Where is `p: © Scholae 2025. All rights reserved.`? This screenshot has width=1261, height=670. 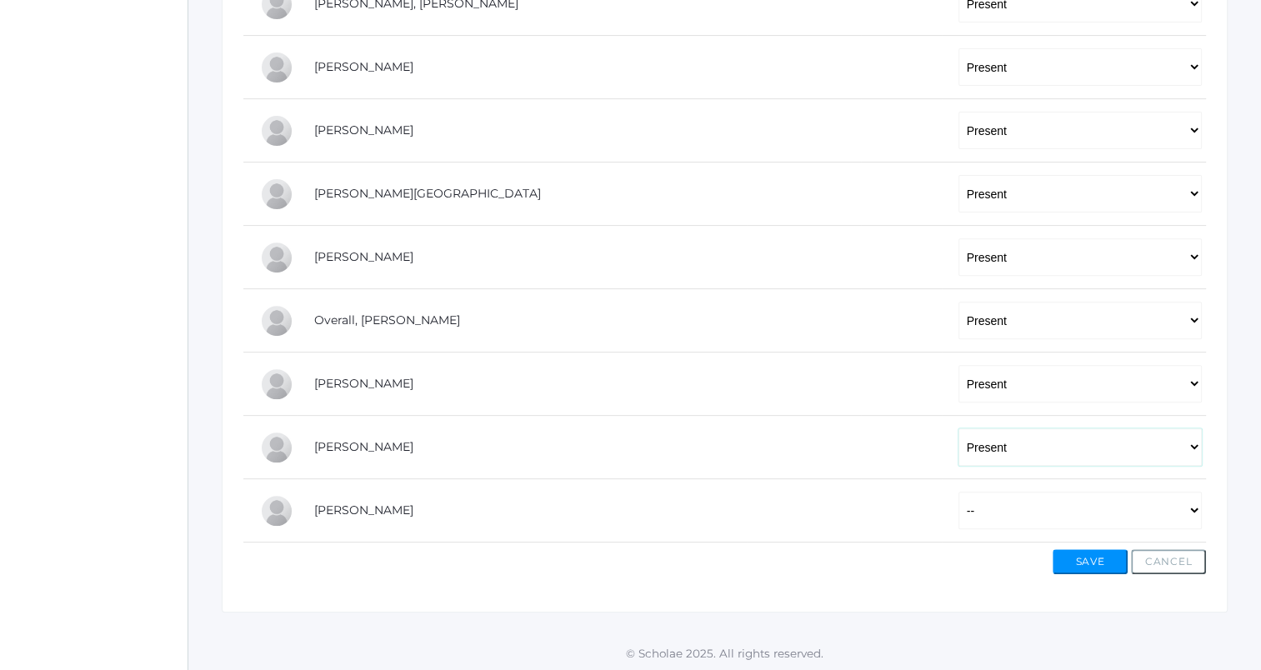 p: © Scholae 2025. All rights reserved. is located at coordinates (724, 653).